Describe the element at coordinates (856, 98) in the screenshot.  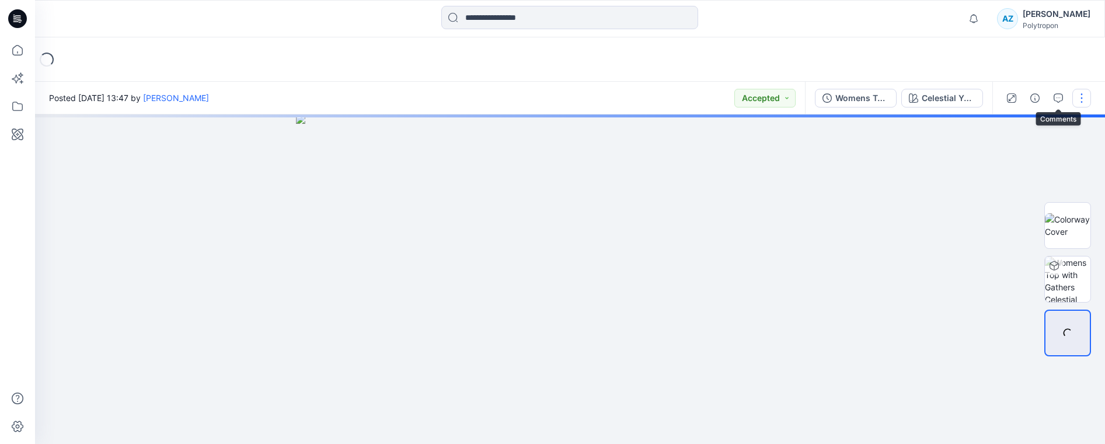
I see `button: Womens Top with Gathers` at that location.